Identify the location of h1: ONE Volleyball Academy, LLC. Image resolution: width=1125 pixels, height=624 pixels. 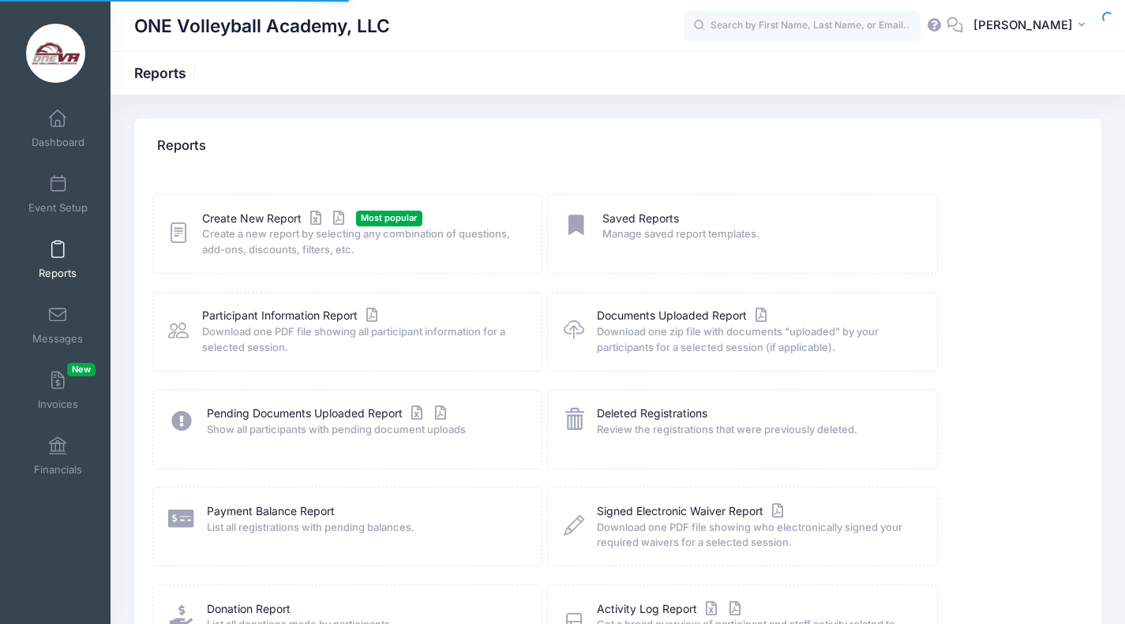
(262, 26).